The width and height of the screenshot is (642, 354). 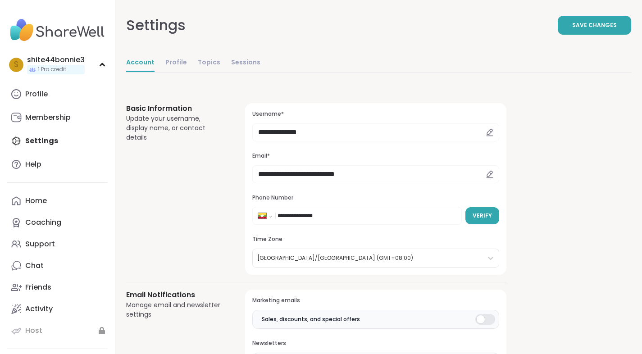 I want to click on h3: Basic Information, so click(x=175, y=109).